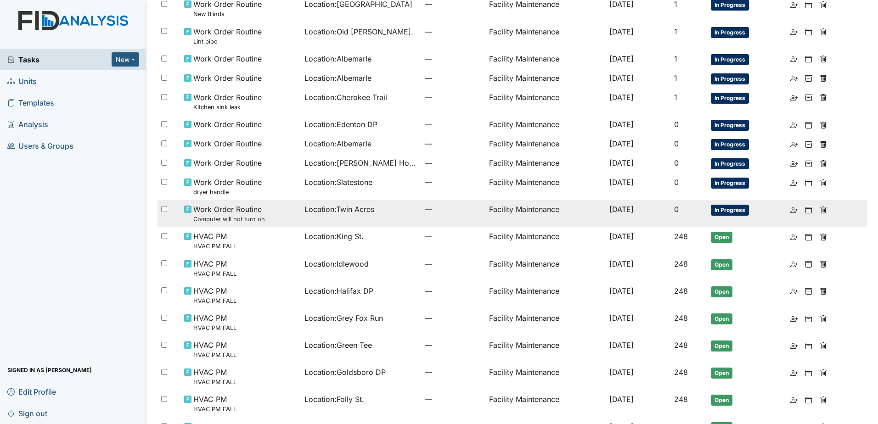  I want to click on span: Work Order Routine dryer handle, so click(227, 186).